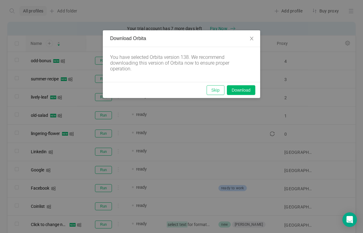 This screenshot has width=363, height=233. Describe the element at coordinates (177, 63) in the screenshot. I see `div: You have selected Orbita version 138. We recommend downloading this version of Orbita now to ensu...` at that location.